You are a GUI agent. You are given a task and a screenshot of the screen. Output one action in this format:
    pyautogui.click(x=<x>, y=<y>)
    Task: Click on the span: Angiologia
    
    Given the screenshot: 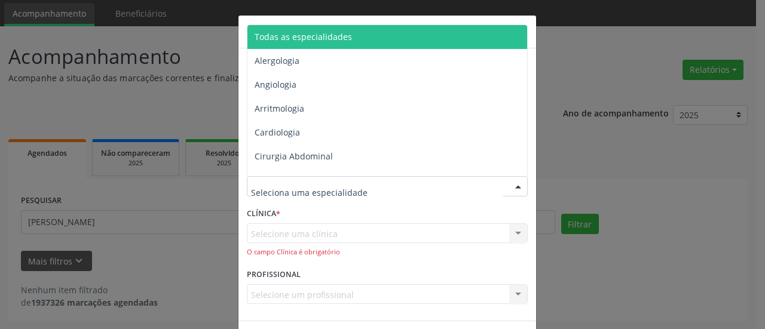 What is the action you would take?
    pyautogui.click(x=276, y=84)
    